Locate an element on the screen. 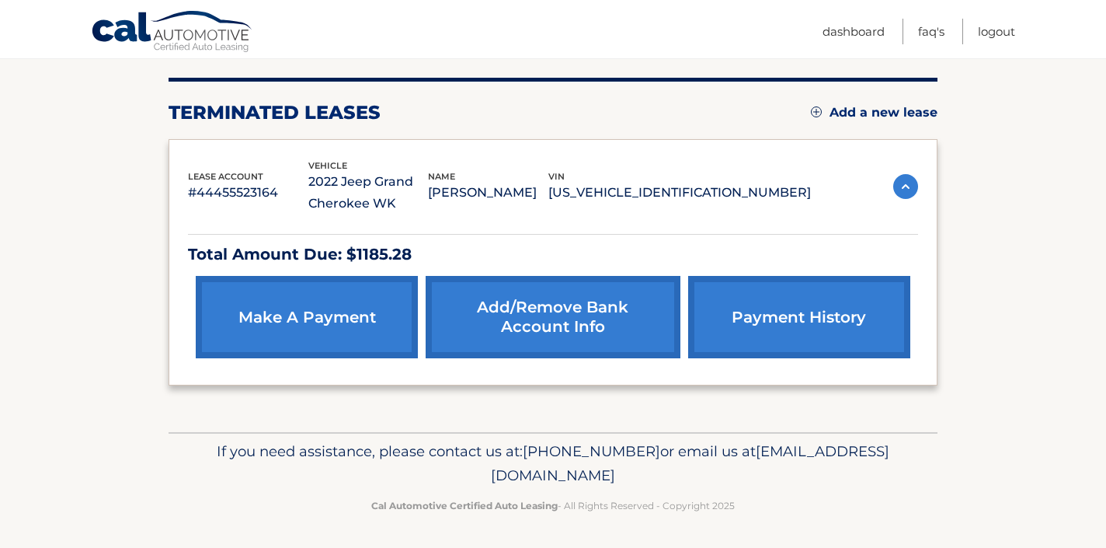  a: FAQ's is located at coordinates (931, 31).